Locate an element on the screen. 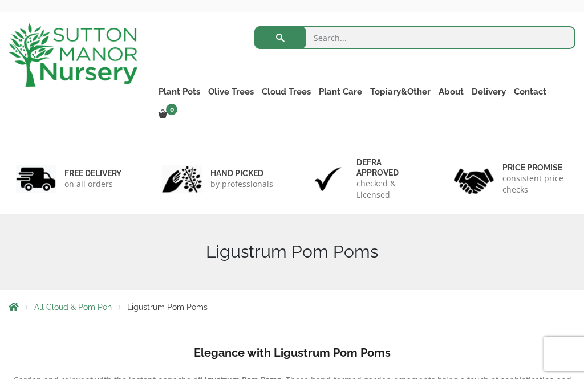 The width and height of the screenshot is (584, 379). a: Delivery is located at coordinates (489, 92).